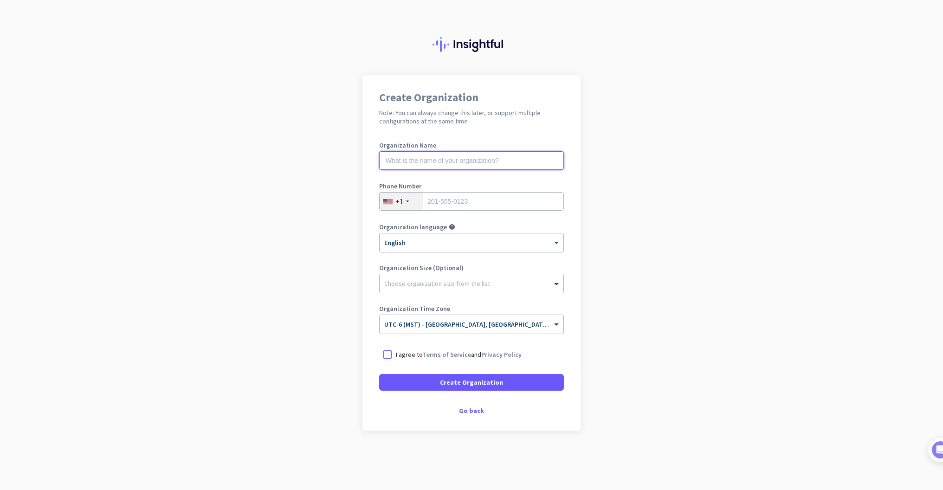 This screenshot has height=490, width=943. Describe the element at coordinates (472, 382) in the screenshot. I see `button: Create Organization` at that location.